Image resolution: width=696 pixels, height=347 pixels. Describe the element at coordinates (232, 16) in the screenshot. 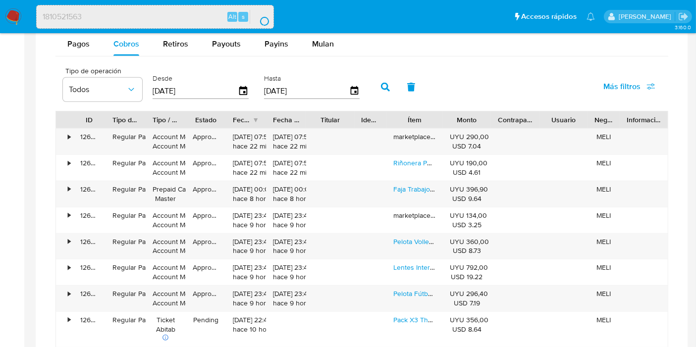

I see `span: Alt` at that location.